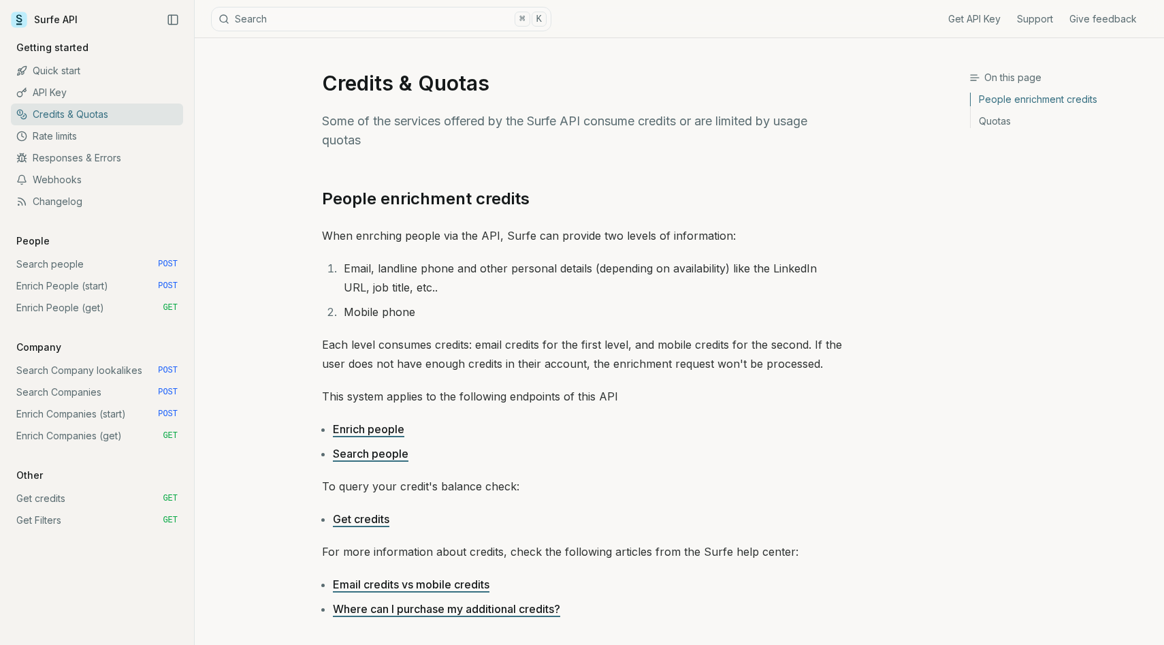 Image resolution: width=1164 pixels, height=645 pixels. What do you see at coordinates (97, 520) in the screenshot?
I see `a: Get Filters GET` at bounding box center [97, 520].